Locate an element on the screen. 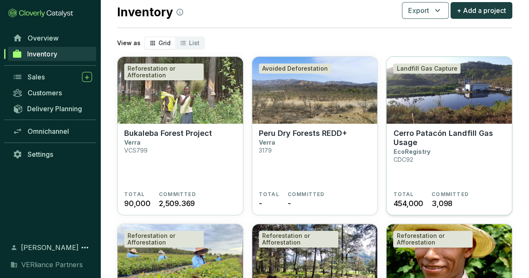  p: View as is located at coordinates (129, 43).